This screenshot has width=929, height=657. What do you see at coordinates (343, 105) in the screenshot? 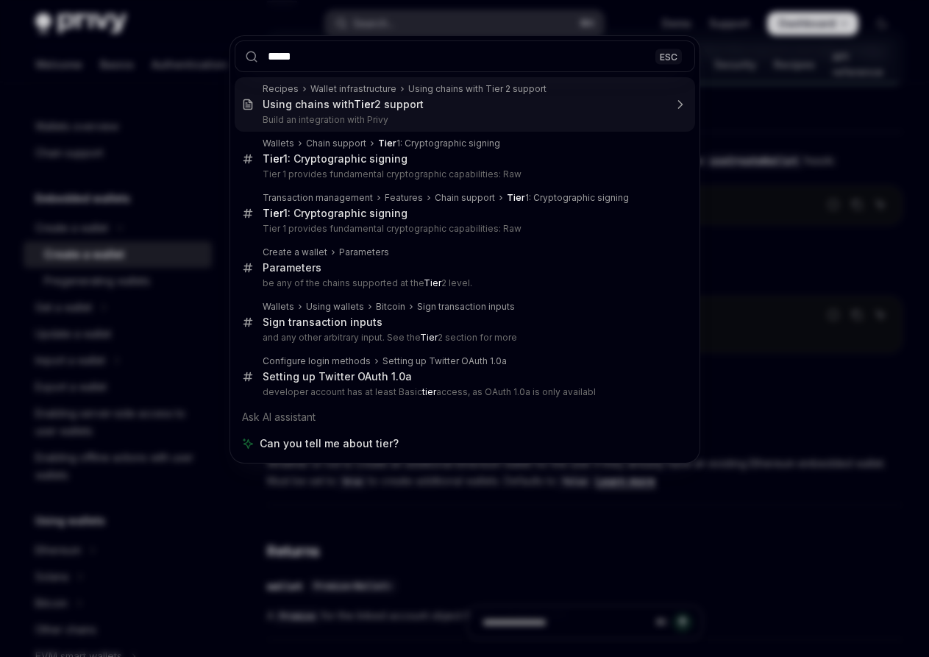
I see `div: Using chains with 2 support` at bounding box center [343, 105].